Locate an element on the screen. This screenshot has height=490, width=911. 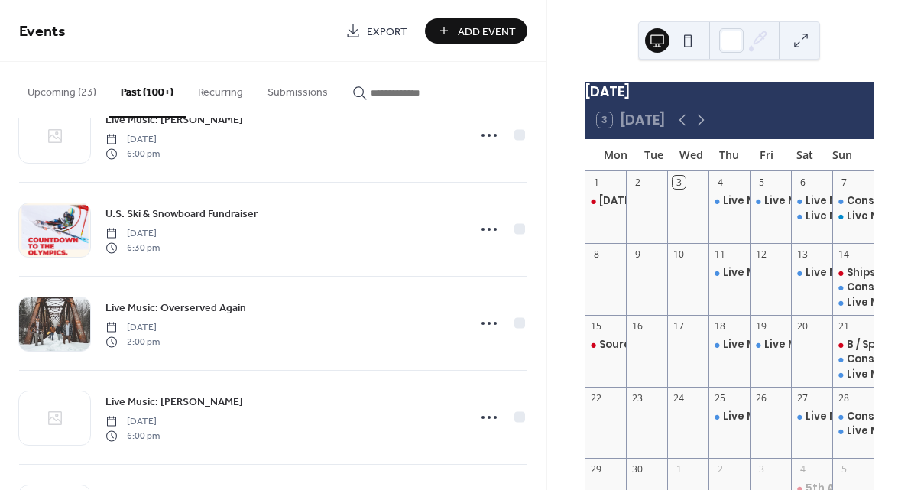
div: Live Music: Houston Bernard is located at coordinates (729, 201).